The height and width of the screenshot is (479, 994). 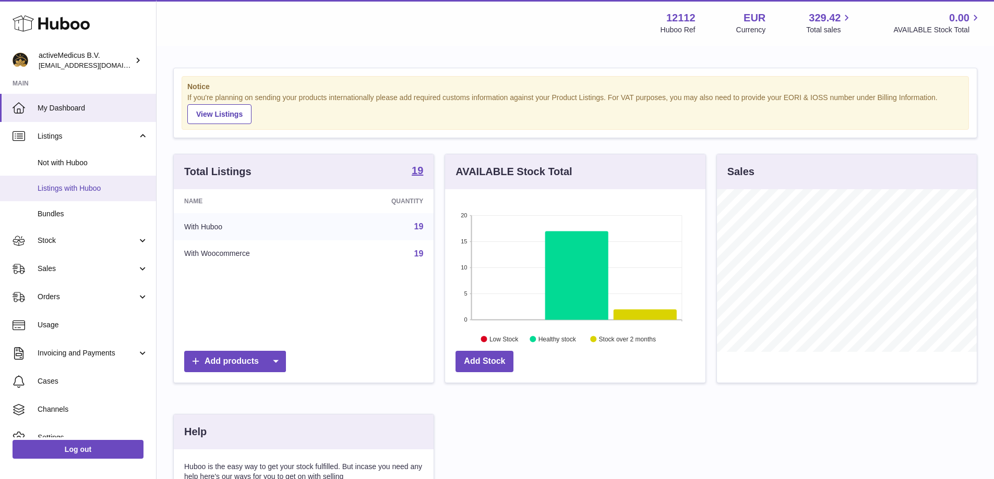 What do you see at coordinates (504, 339) in the screenshot?
I see `text: Low Stock` at bounding box center [504, 339].